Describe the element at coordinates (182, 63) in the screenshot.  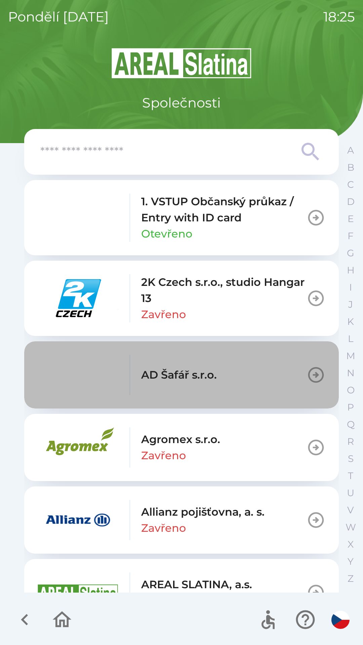
I see `img: Logo` at that location.